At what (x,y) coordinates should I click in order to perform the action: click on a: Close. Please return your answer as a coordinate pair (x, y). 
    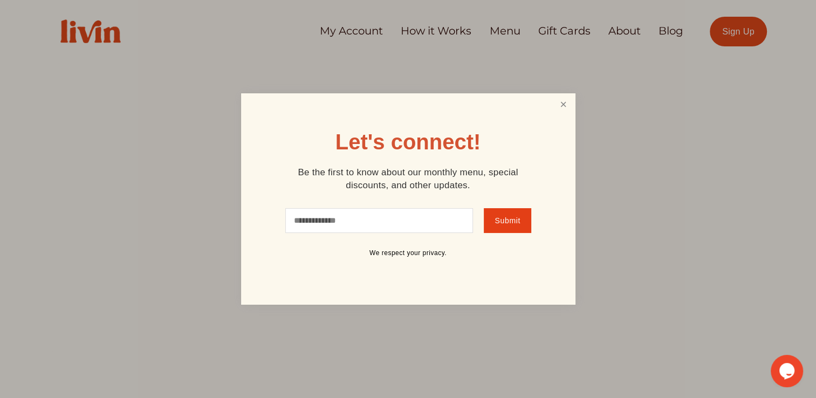
    Looking at the image, I should click on (563, 105).